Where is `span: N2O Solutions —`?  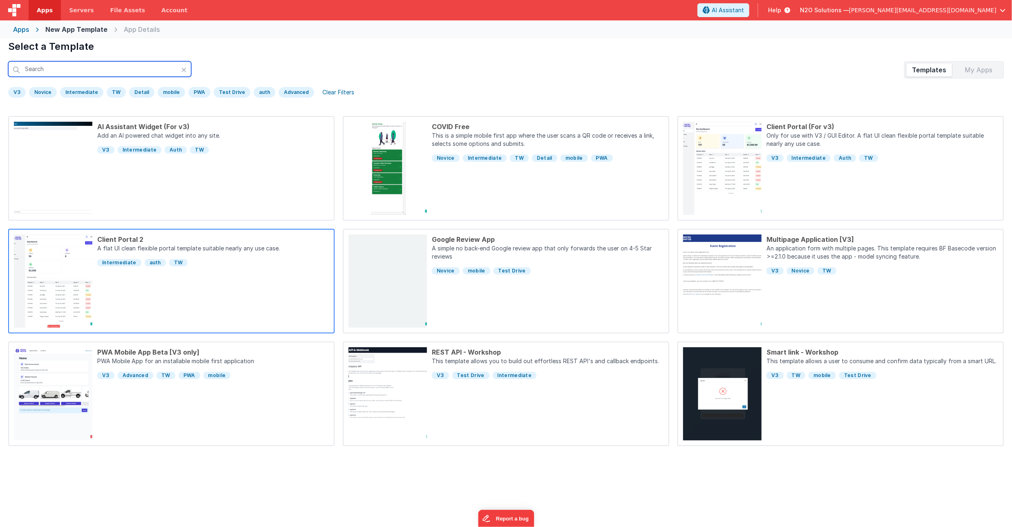 span: N2O Solutions — is located at coordinates (824, 10).